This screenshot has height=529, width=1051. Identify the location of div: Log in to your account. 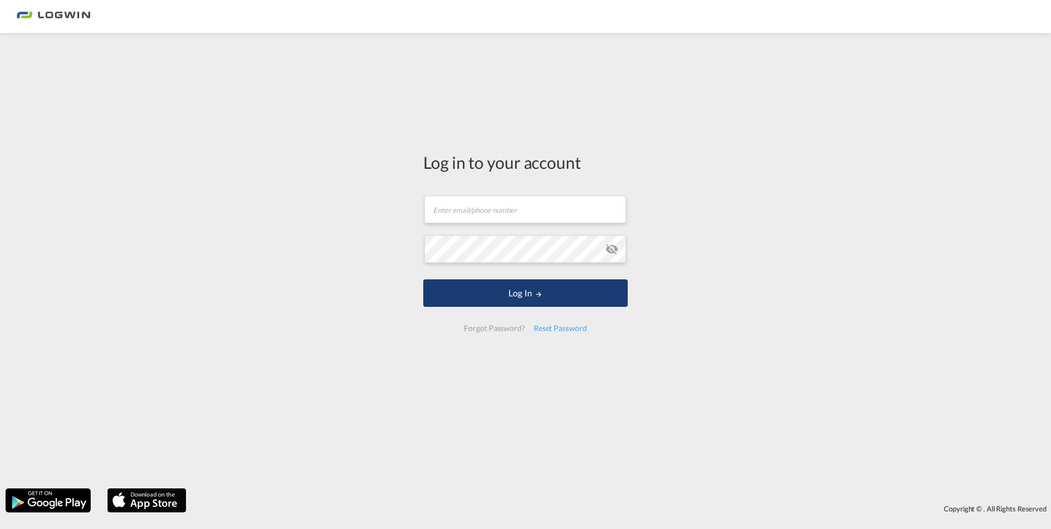
(525, 162).